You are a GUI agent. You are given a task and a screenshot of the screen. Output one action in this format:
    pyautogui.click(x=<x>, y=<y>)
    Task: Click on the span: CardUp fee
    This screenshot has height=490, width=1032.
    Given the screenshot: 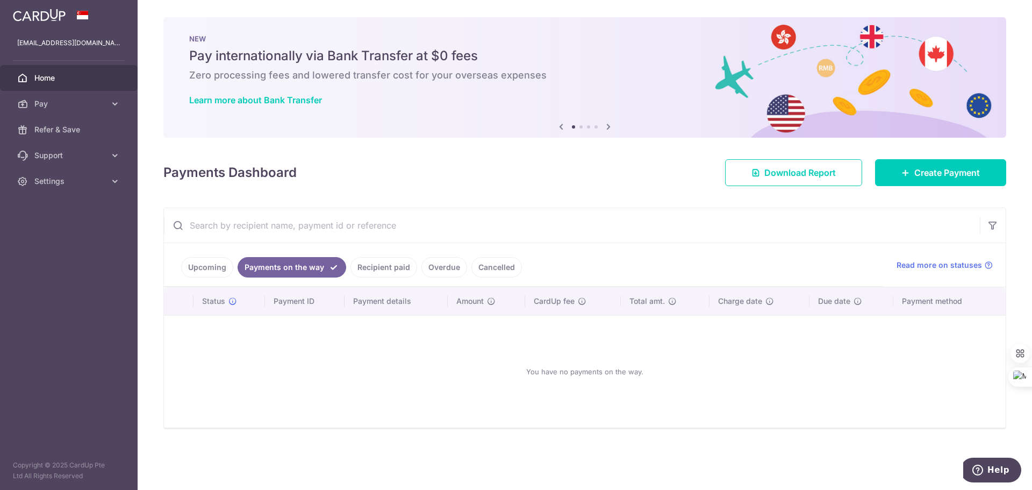 What is the action you would take?
    pyautogui.click(x=554, y=301)
    